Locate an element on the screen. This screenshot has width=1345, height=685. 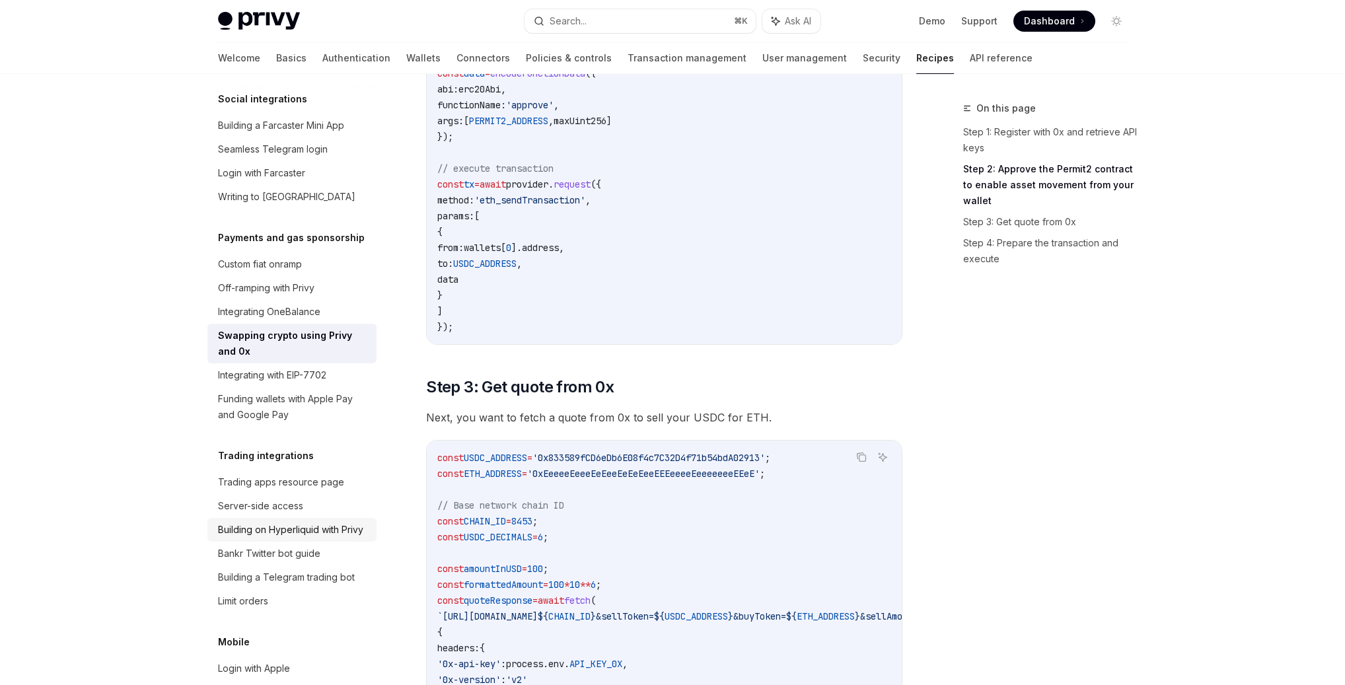
span: '0x833589fCD6eDb6E08f4c7C32D4f71b54bdA02913' is located at coordinates (649, 458).